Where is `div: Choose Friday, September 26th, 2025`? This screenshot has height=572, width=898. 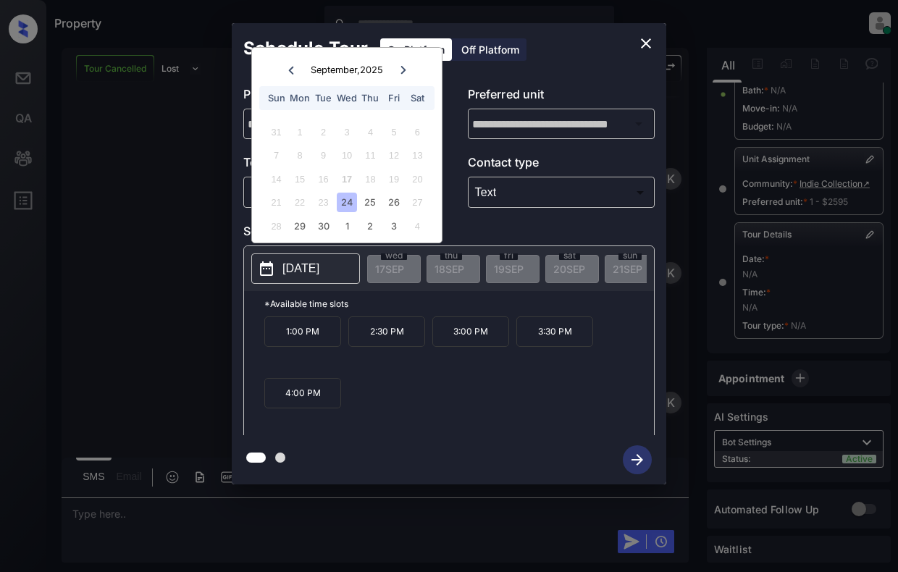
div: Choose Friday, September 26th, 2025 is located at coordinates (393, 202).